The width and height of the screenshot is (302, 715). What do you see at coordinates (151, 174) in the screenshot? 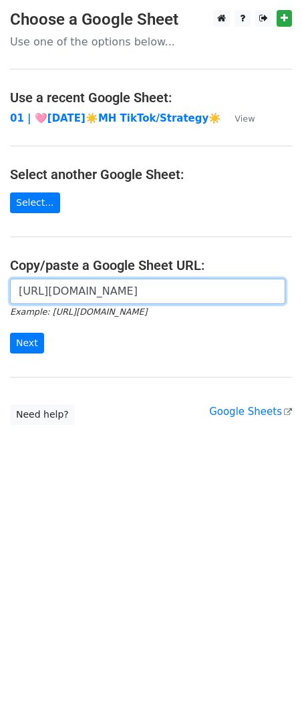
I see `h4: Select another Google Sheet:` at bounding box center [151, 174].